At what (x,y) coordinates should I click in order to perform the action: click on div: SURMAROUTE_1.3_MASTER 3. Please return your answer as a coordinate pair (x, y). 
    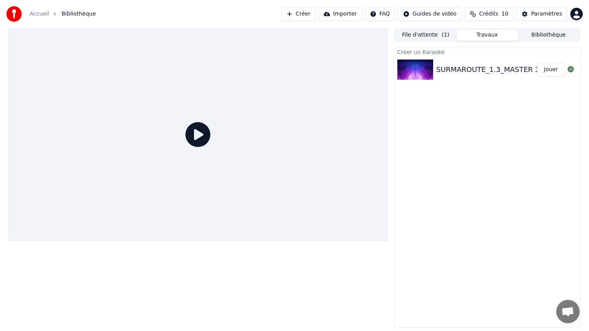
    Looking at the image, I should click on (487, 70).